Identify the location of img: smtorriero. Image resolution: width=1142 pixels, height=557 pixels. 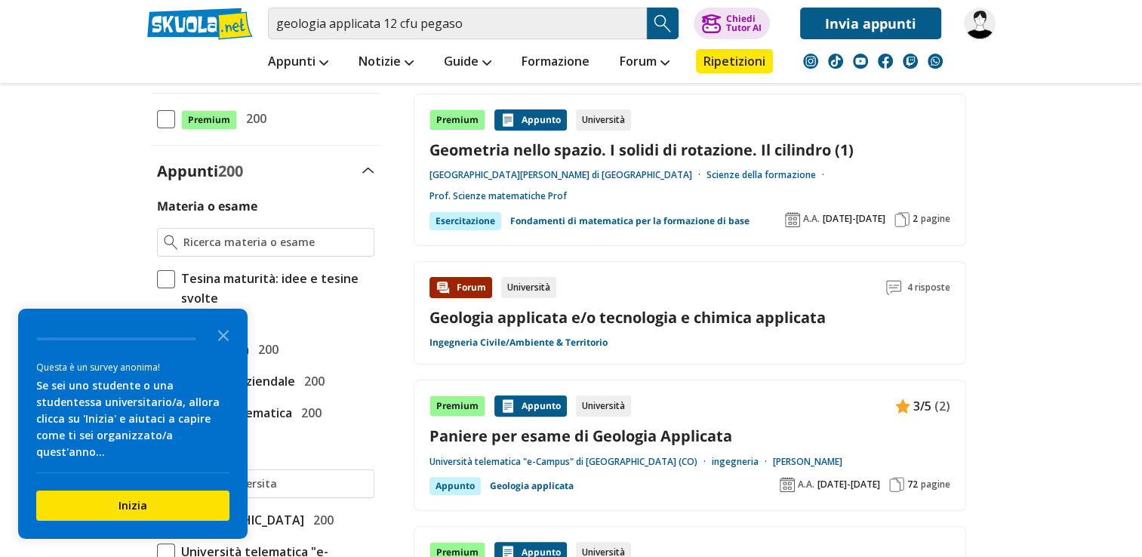
(979, 23).